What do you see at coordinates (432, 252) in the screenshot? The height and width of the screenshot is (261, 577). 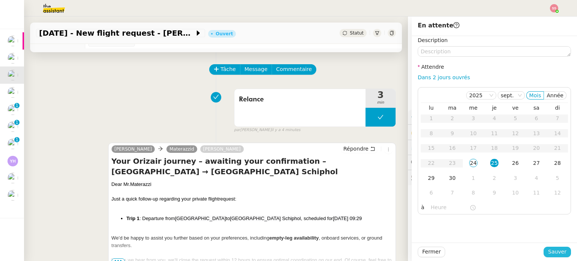 I see `button: Fermer` at bounding box center [432, 252].